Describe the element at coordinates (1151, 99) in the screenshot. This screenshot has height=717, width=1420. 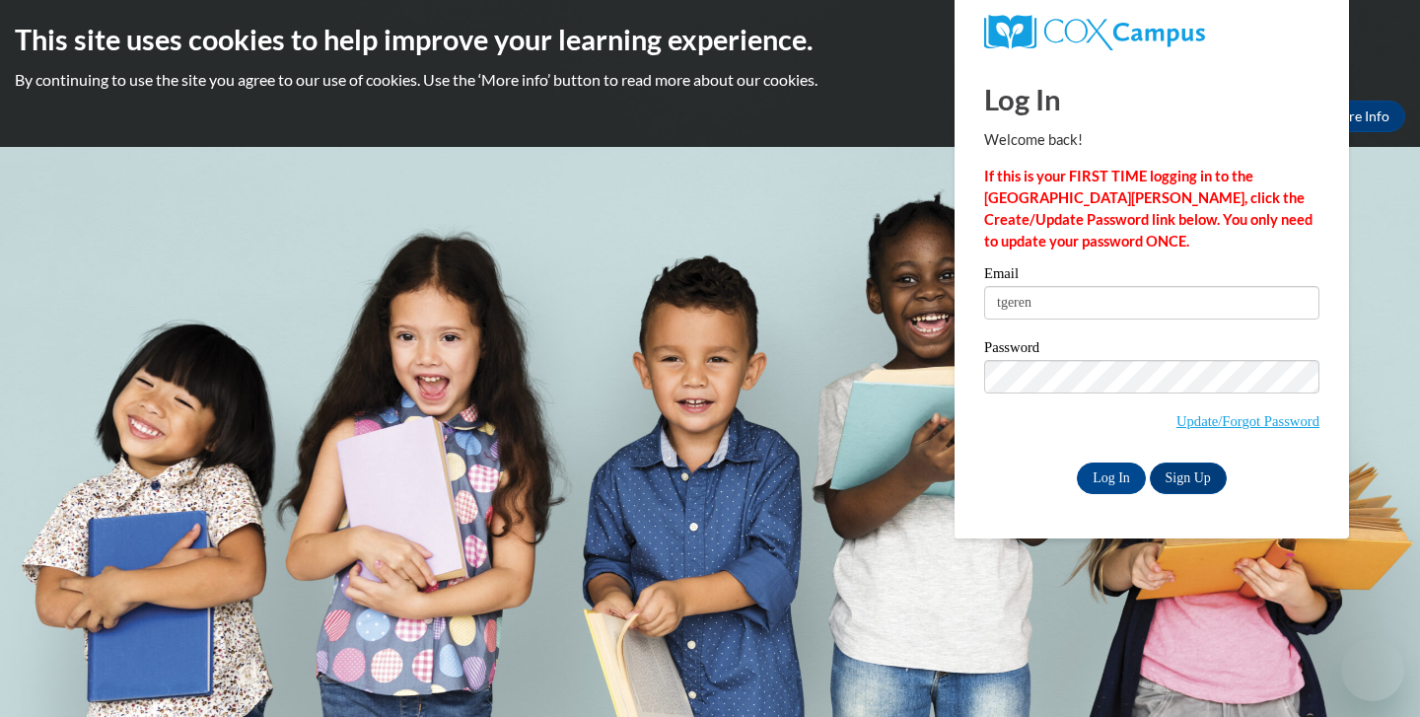
I see `h1: Log In` at that location.